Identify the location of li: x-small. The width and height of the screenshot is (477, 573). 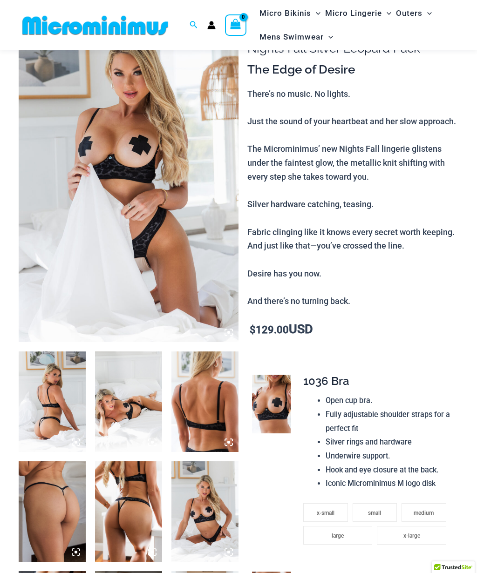
(325, 513).